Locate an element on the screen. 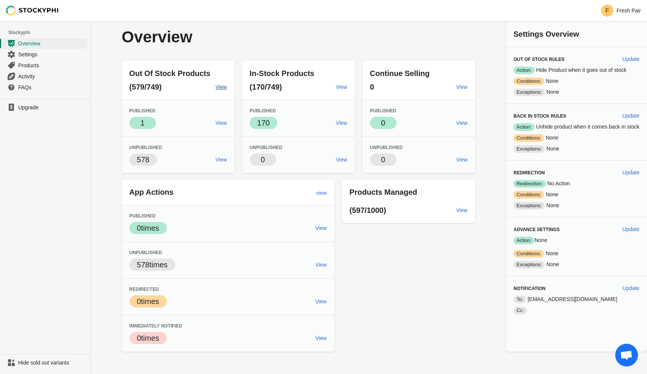 The height and width of the screenshot is (374, 647). p: Hide Product when it goes out of stock is located at coordinates (576, 70).